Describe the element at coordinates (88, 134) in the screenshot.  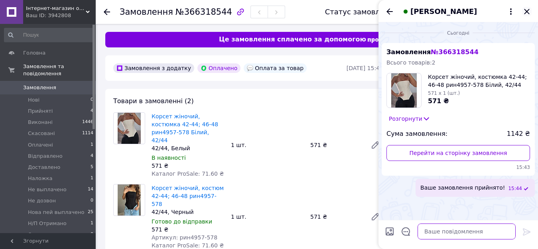
I see `span: 1114` at that location.